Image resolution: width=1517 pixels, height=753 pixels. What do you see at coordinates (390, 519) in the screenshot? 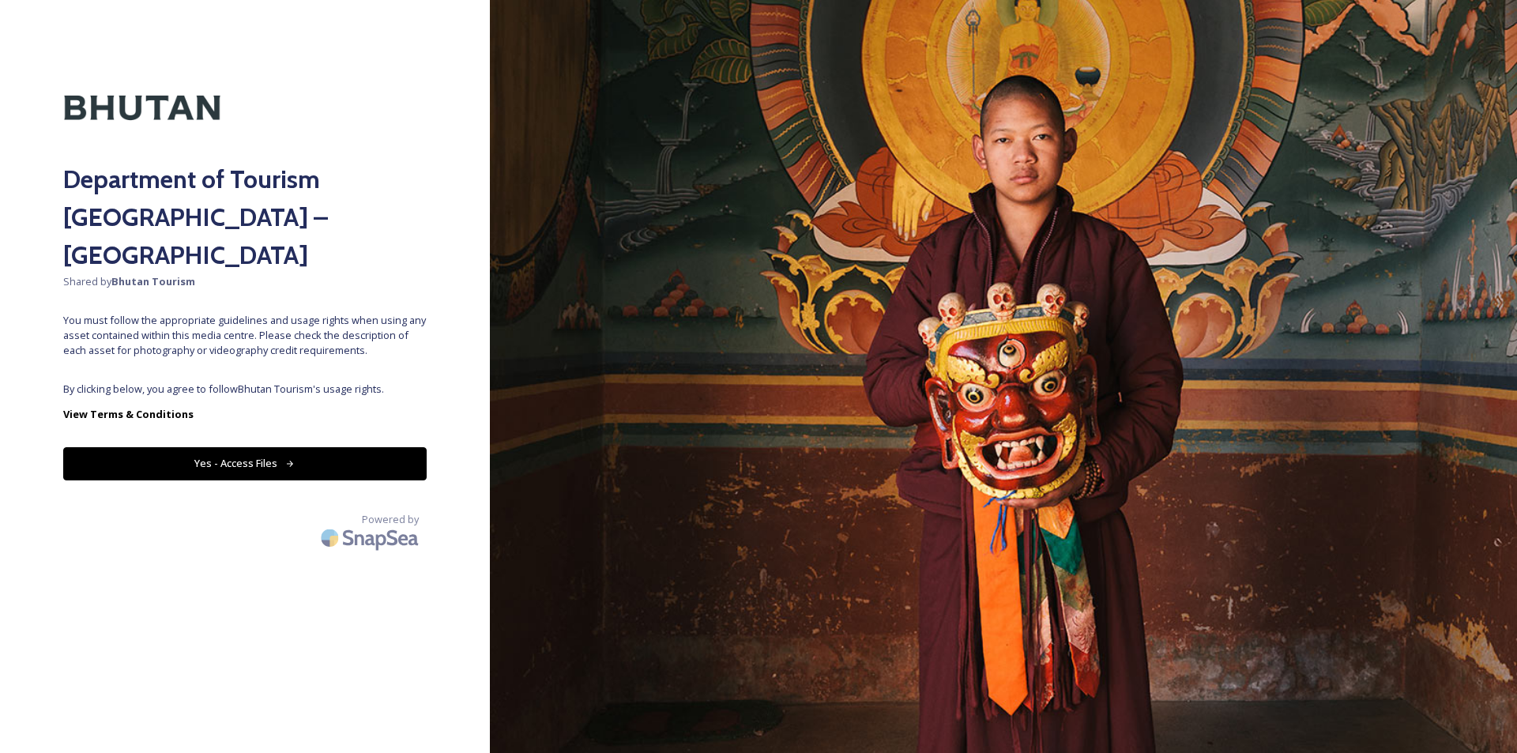
I see `span: Powered by` at bounding box center [390, 519].